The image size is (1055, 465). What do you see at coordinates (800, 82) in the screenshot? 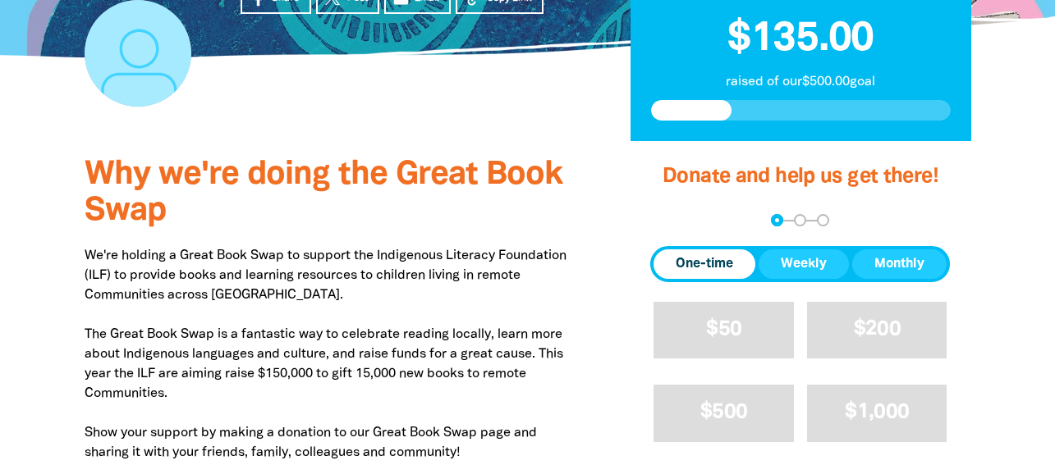
I see `p: raised of our $500.00 goal` at bounding box center [800, 82].